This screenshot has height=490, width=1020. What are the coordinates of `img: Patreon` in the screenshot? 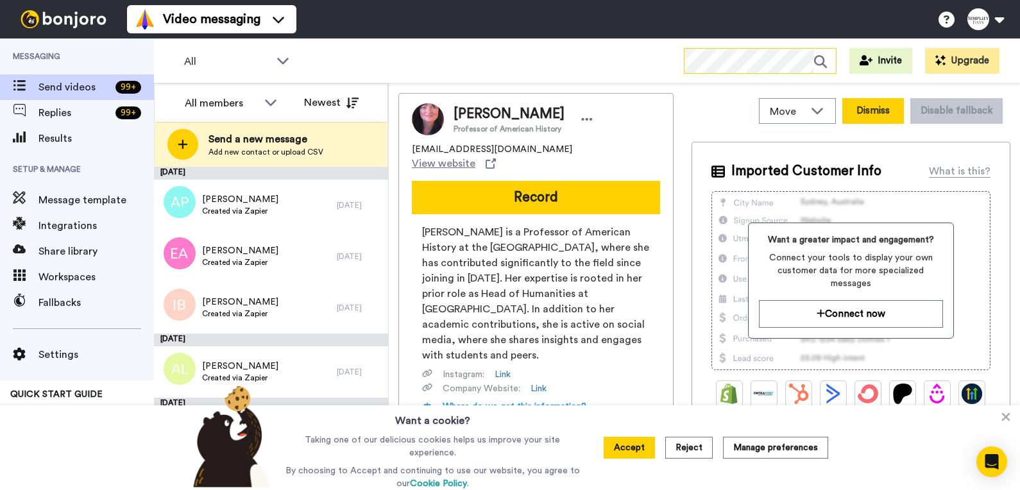 It's located at (903, 394).